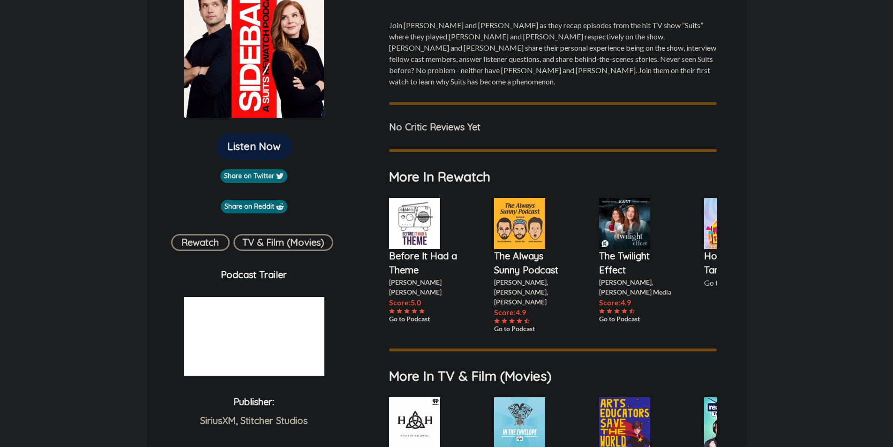 This screenshot has width=893, height=447. I want to click on p: Score: 5.0, so click(427, 302).